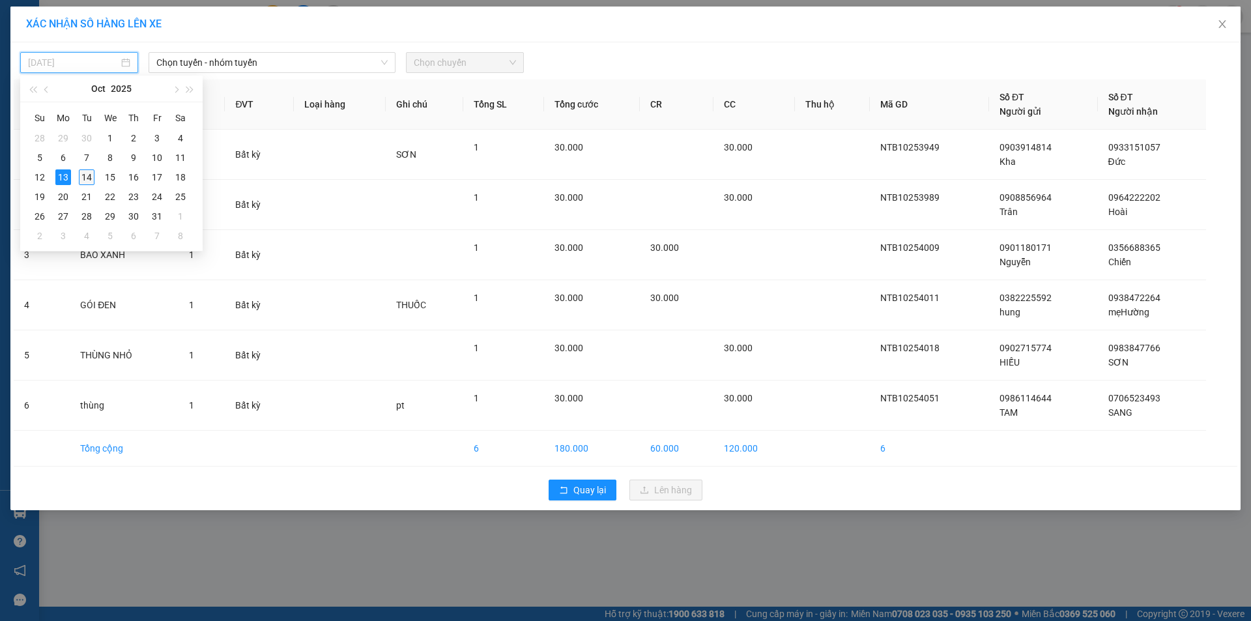 The width and height of the screenshot is (1251, 621). I want to click on span: 0964222202, so click(1134, 197).